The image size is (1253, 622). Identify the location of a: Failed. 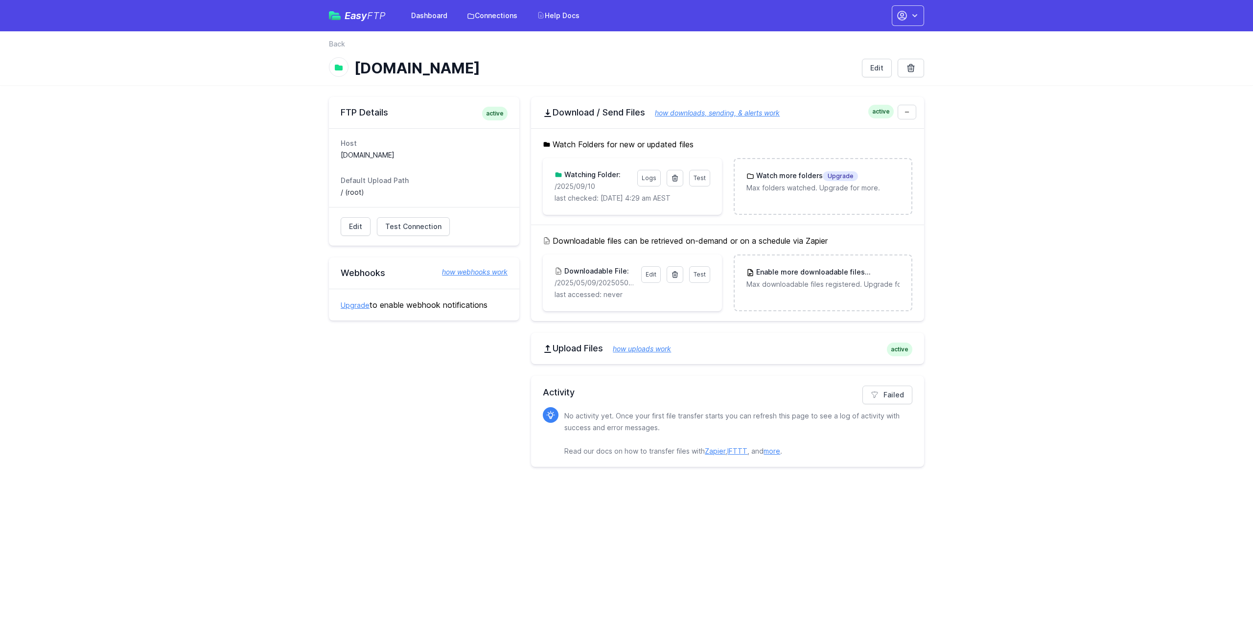
(887, 395).